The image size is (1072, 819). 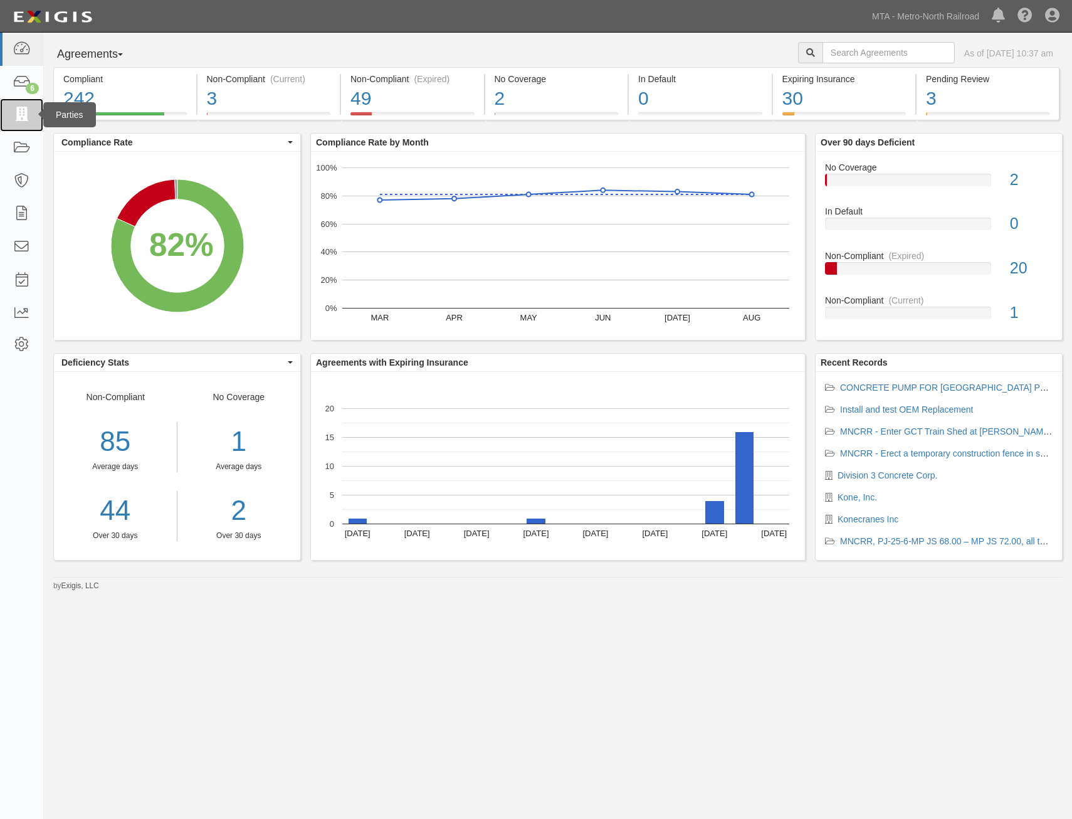 I want to click on a: Non-Compliant(Expired)20, so click(x=938, y=271).